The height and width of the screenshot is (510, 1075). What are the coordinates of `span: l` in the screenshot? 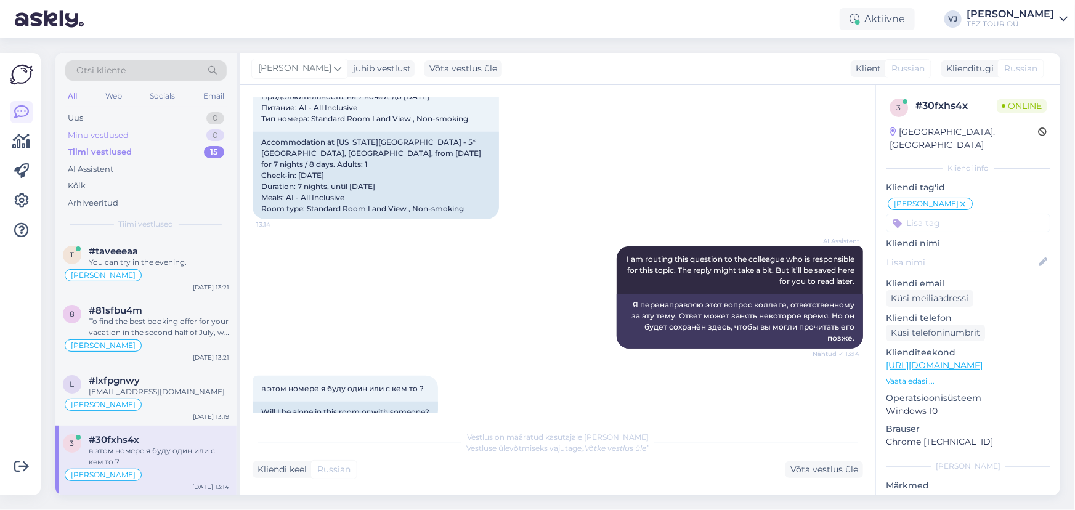 It's located at (72, 384).